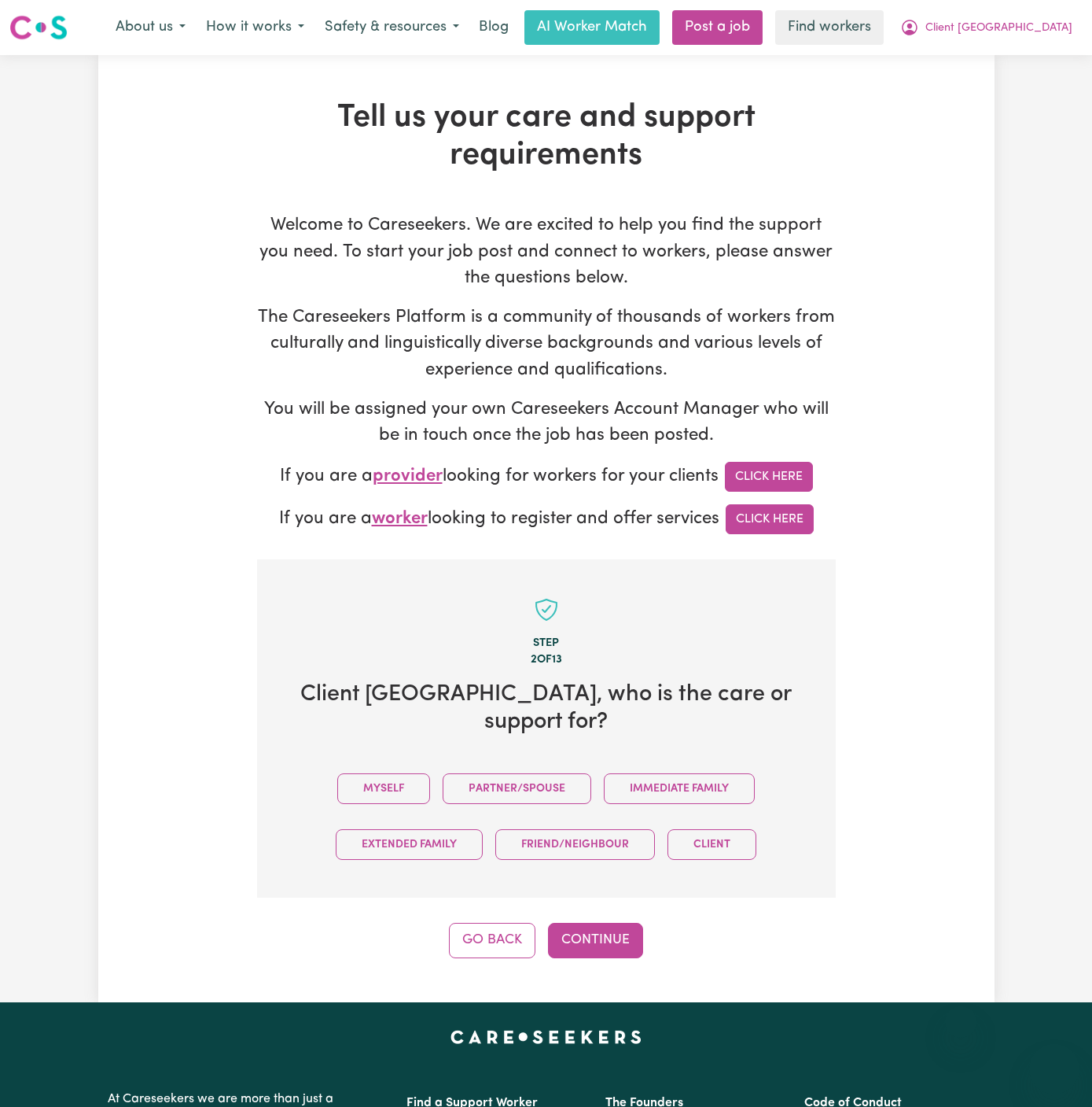 The height and width of the screenshot is (1107, 1092). Describe the element at coordinates (39, 28) in the screenshot. I see `img: Careseekers logo` at that location.